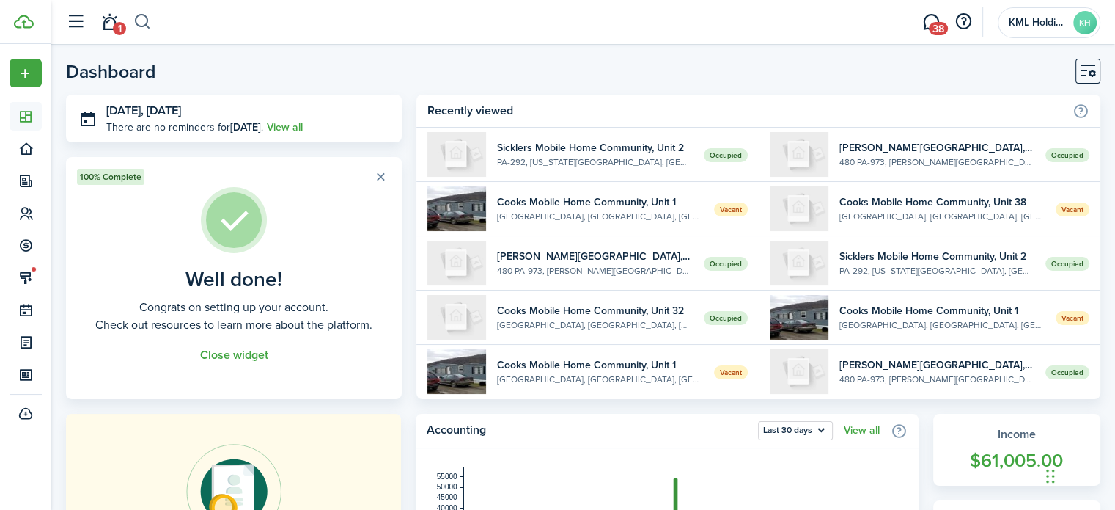 The height and width of the screenshot is (510, 1115). I want to click on p: There are no reminders for ., so click(185, 127).